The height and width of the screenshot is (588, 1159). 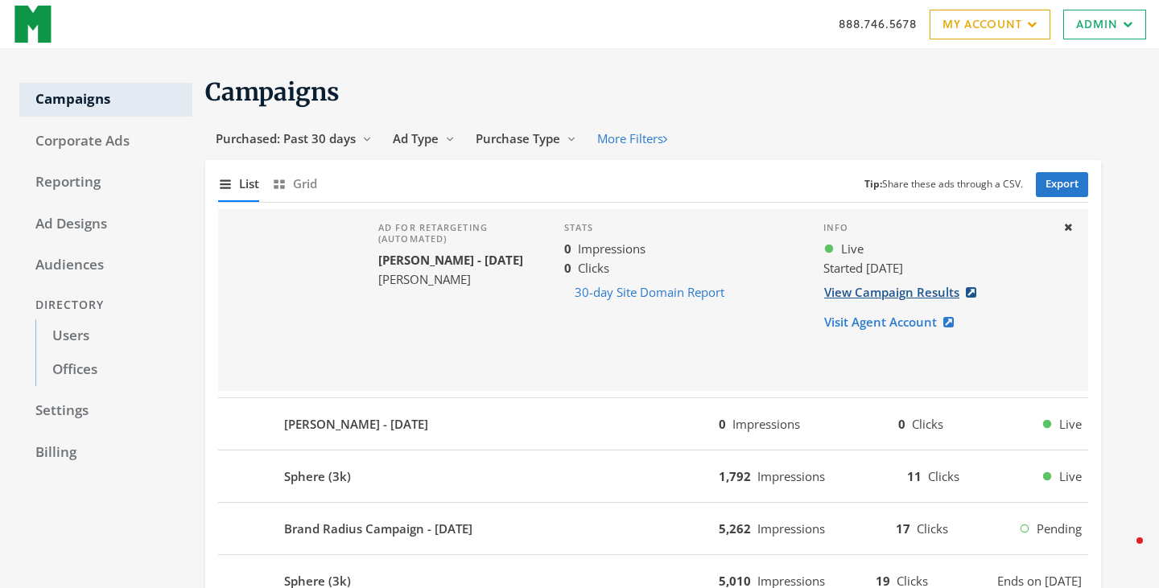 I want to click on button: Ad Type, so click(x=423, y=138).